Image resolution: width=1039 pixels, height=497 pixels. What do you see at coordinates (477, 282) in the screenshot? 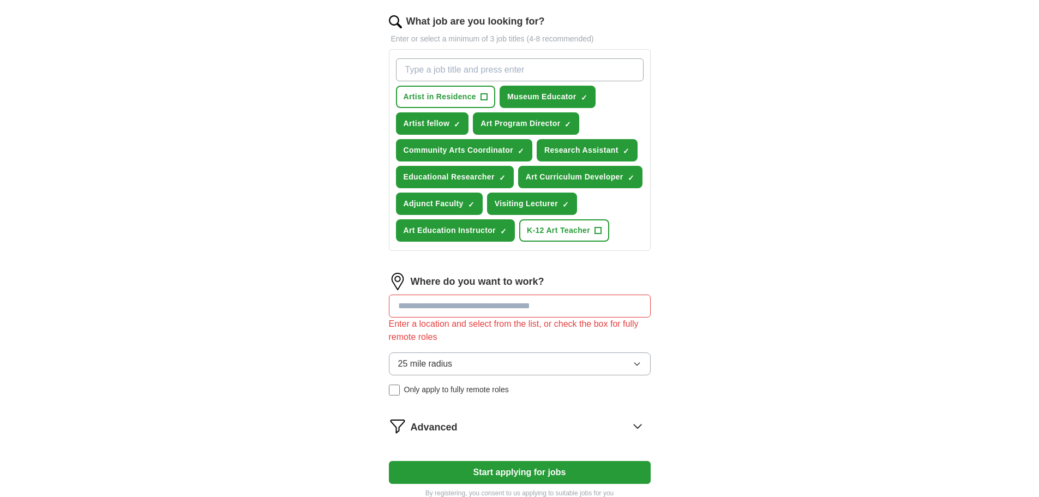
I see `label: Where do you want to work?` at bounding box center [477, 282].